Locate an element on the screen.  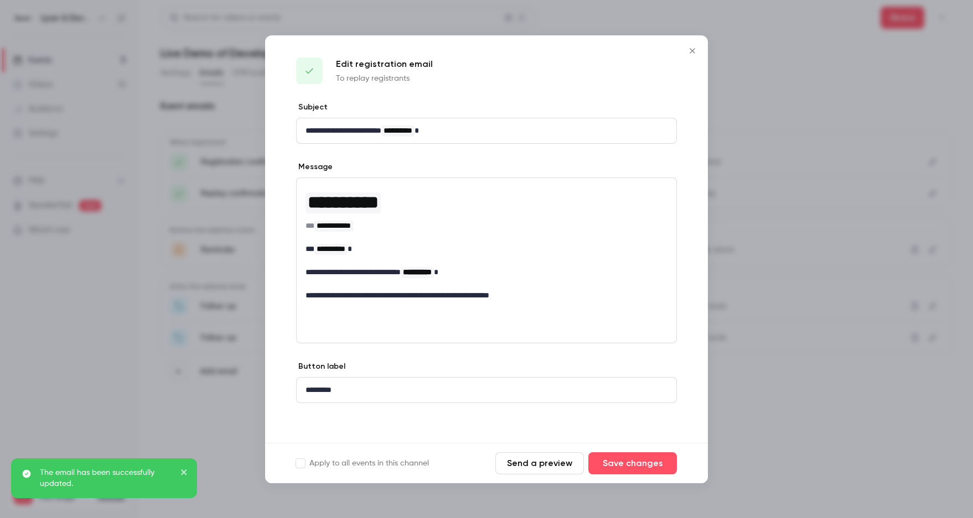
label: Apply to all events in this channel is located at coordinates (362, 464).